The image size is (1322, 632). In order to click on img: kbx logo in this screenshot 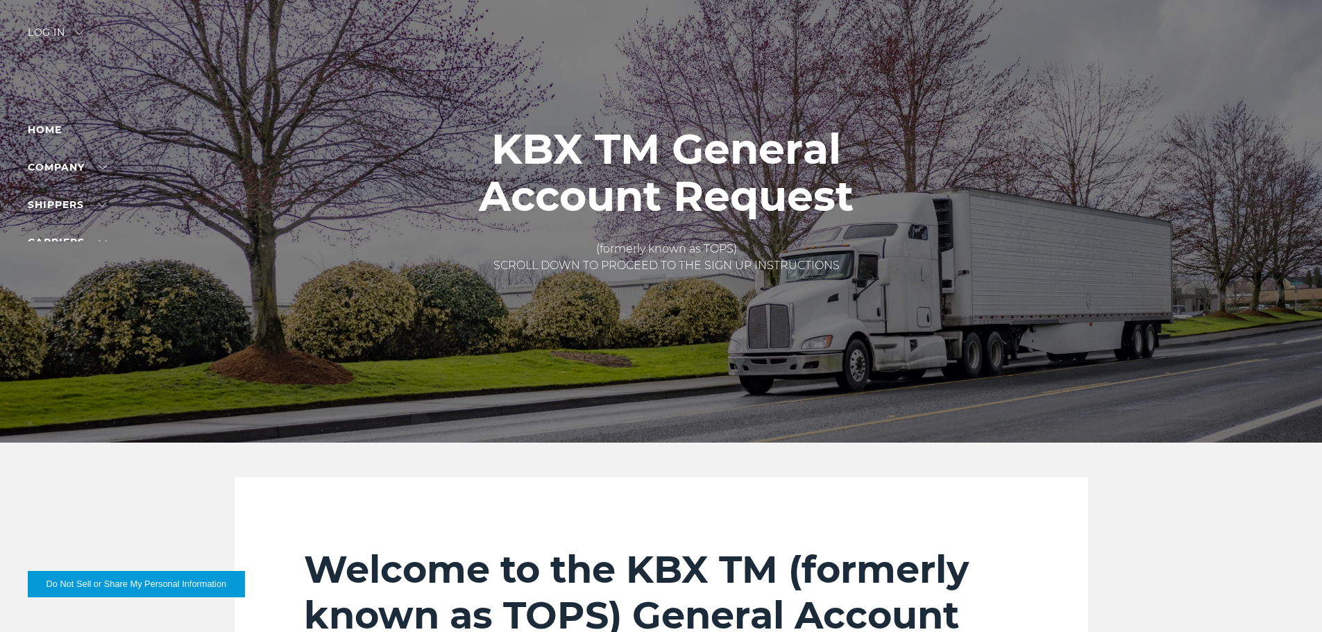, I will do `click(661, 58)`.